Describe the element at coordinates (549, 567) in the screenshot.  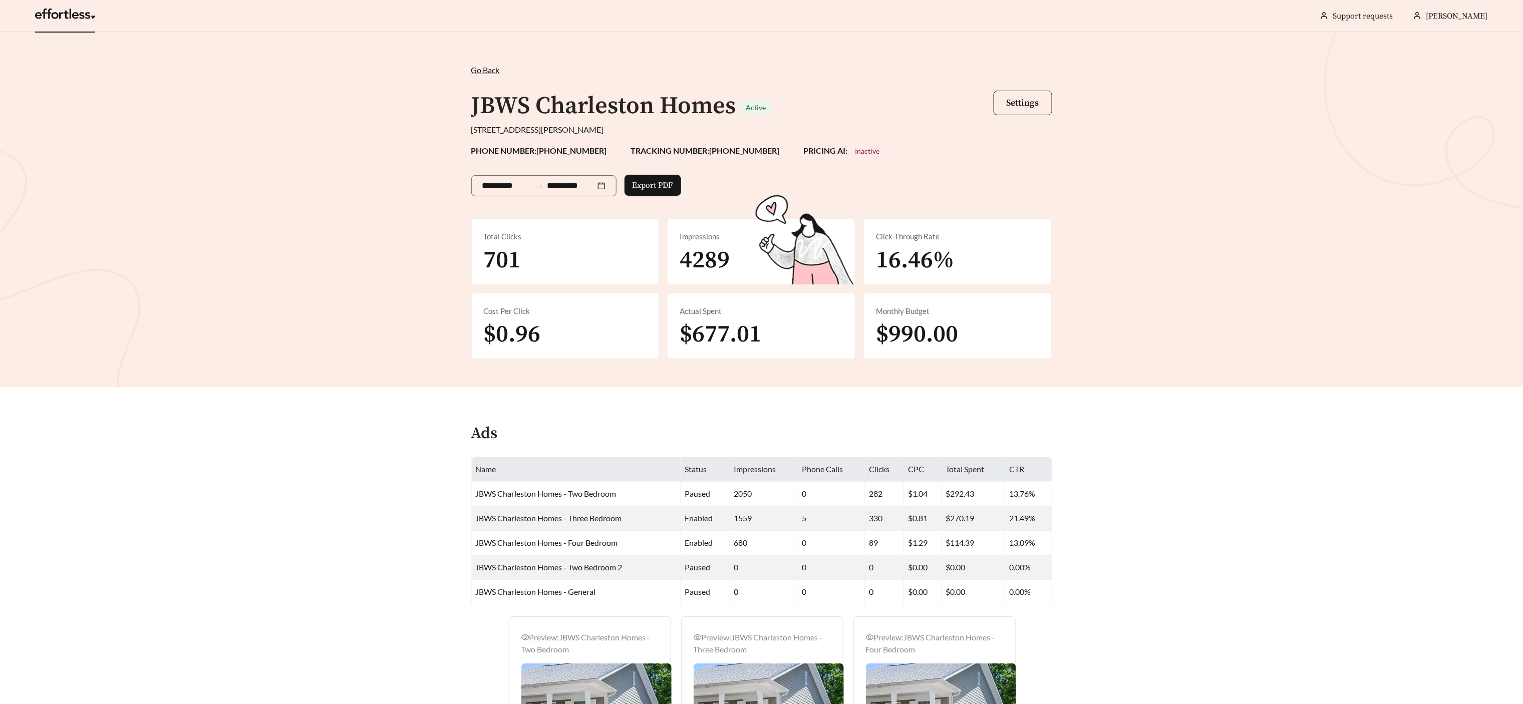
I see `span: JBWS Charleston Homes - Two Bedroom 2` at that location.